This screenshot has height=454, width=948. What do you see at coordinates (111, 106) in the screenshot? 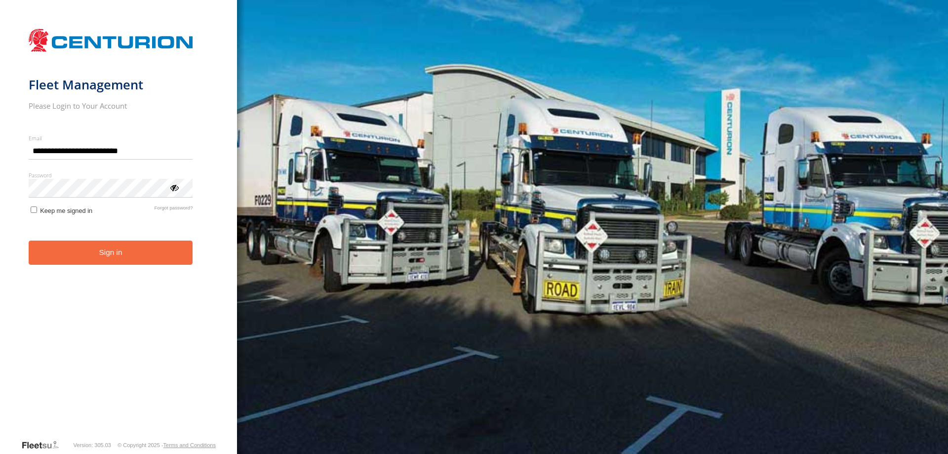
I see `h2: Please Login to Your Account` at bounding box center [111, 106].